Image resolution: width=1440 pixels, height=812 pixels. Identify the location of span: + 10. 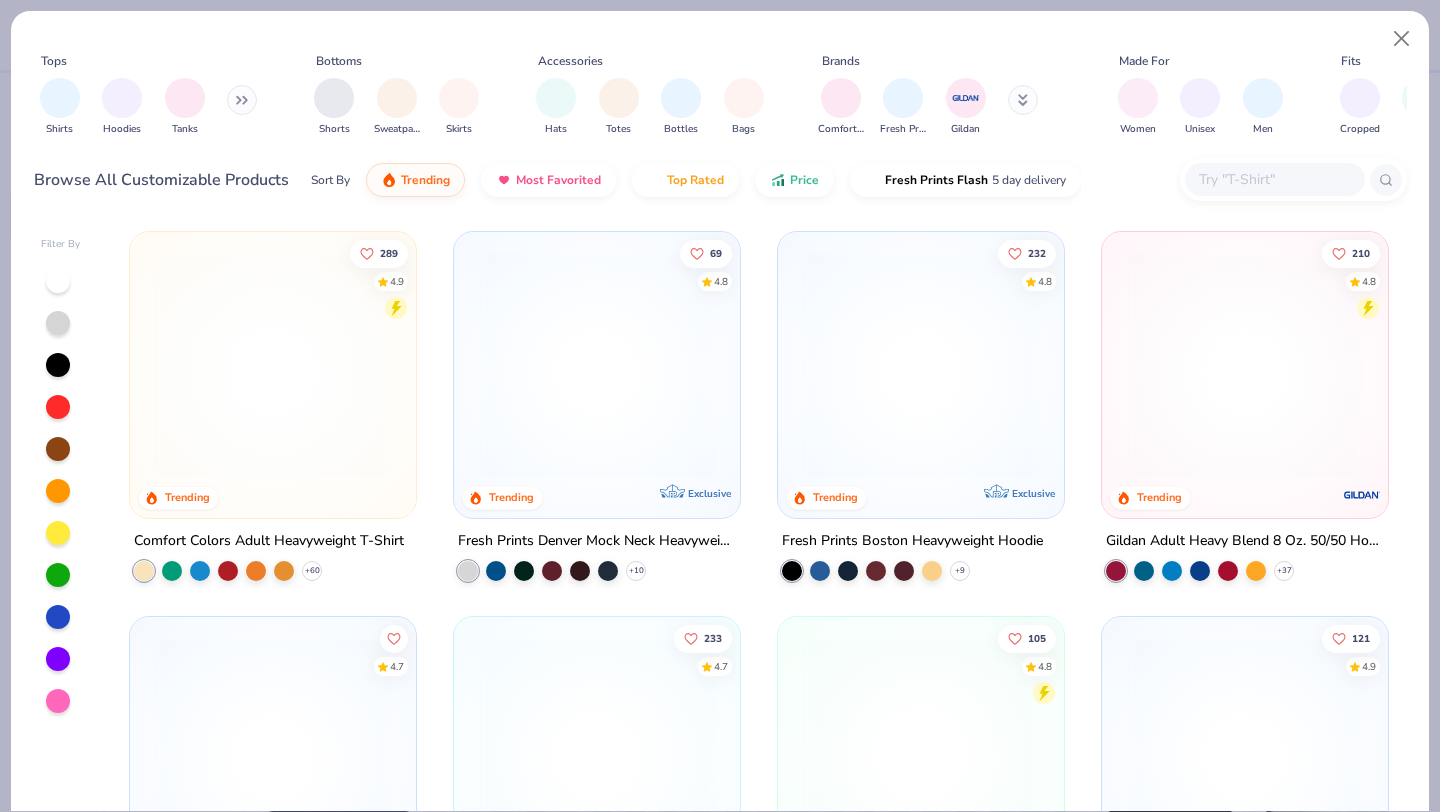
(636, 571).